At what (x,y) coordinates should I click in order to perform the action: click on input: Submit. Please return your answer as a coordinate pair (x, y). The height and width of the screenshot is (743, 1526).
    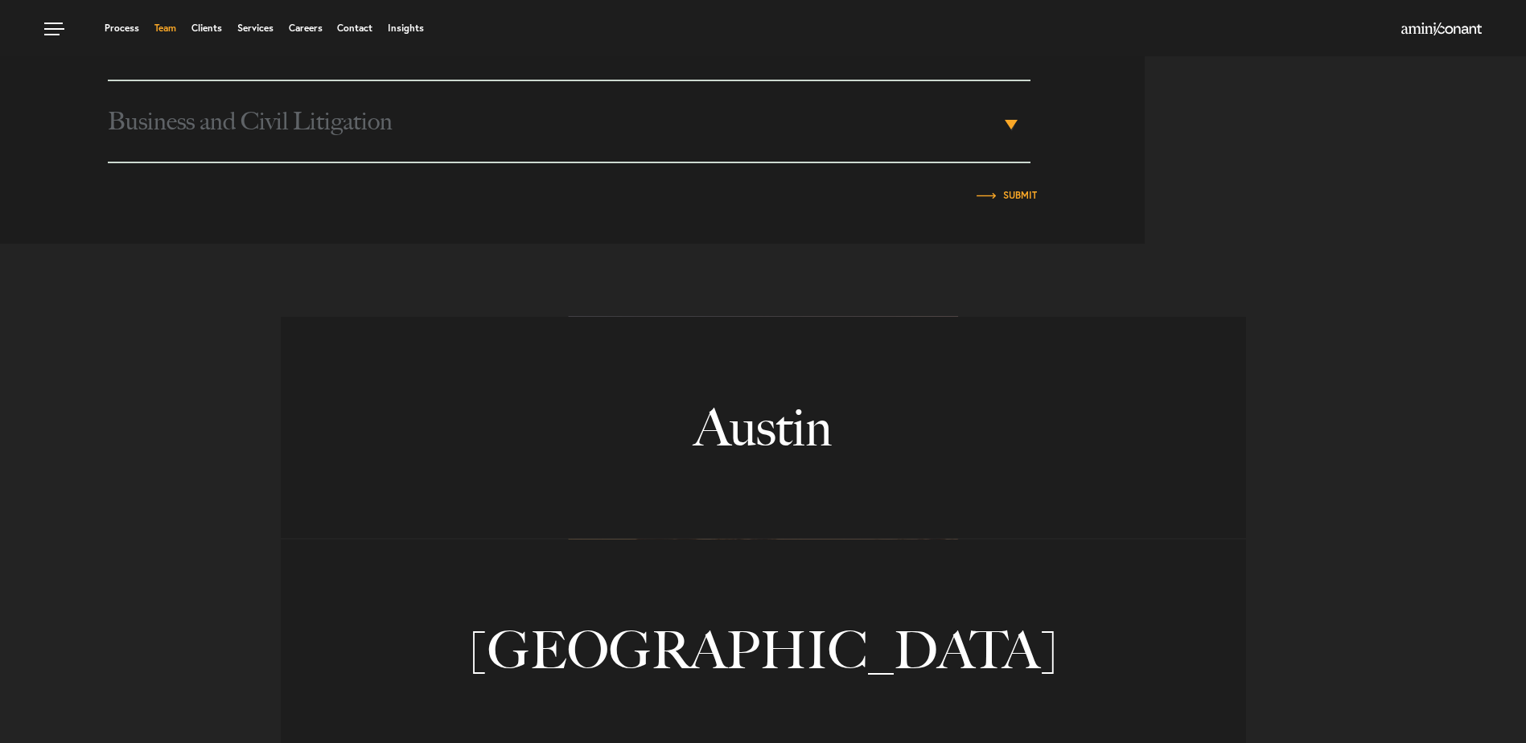
    Looking at the image, I should click on (1020, 195).